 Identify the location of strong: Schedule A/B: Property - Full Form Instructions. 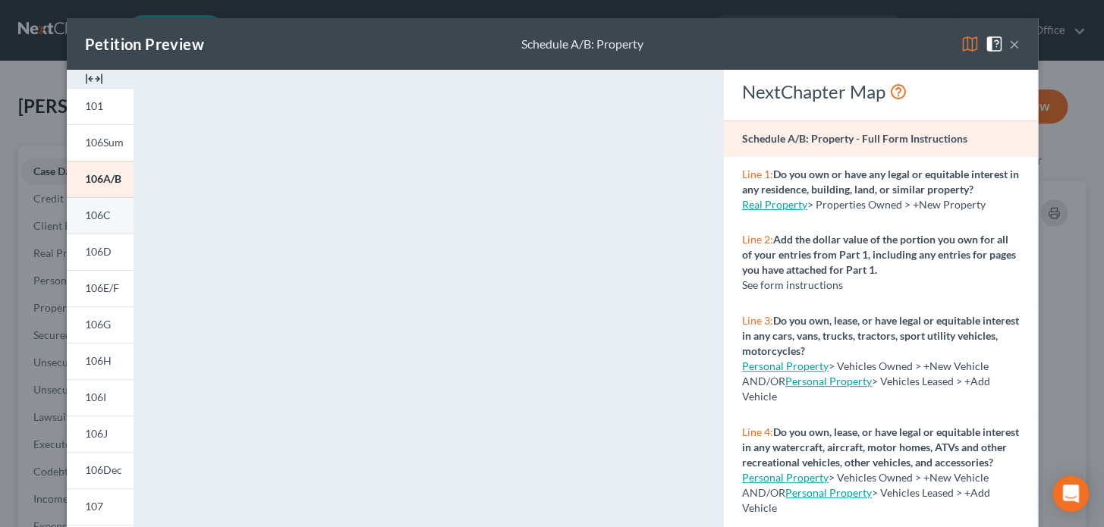
(855, 138).